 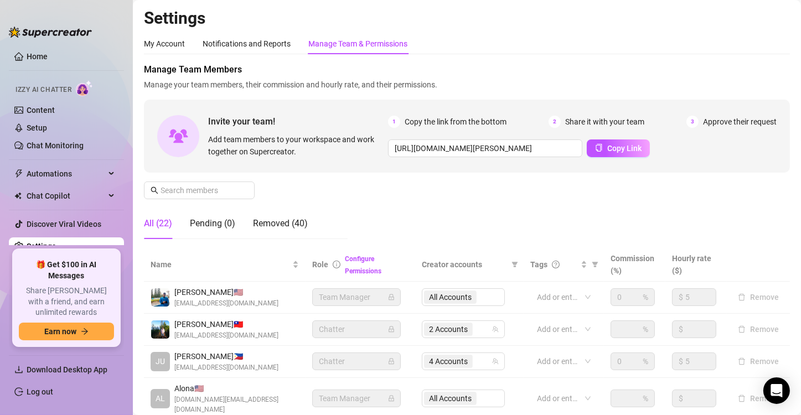 What do you see at coordinates (225, 265) in the screenshot?
I see `th: Name` at bounding box center [225, 265].